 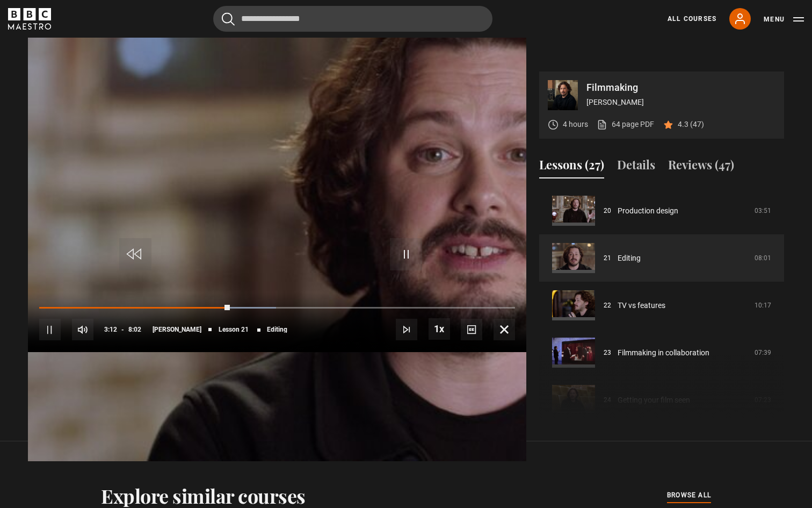 I want to click on a: Production design, so click(x=648, y=211).